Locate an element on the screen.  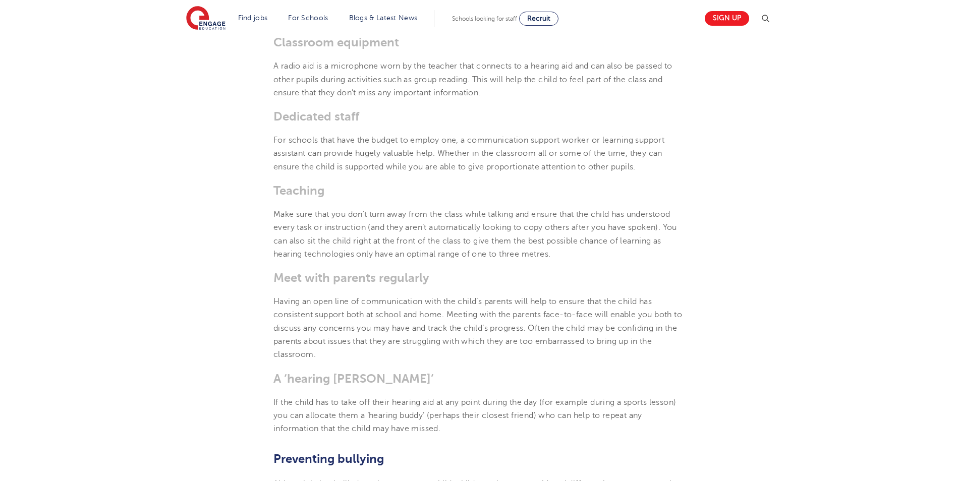
span: A radio aid is a microphone worn by the teacher that connects to a hearing aid and can also be pa... is located at coordinates (473, 79).